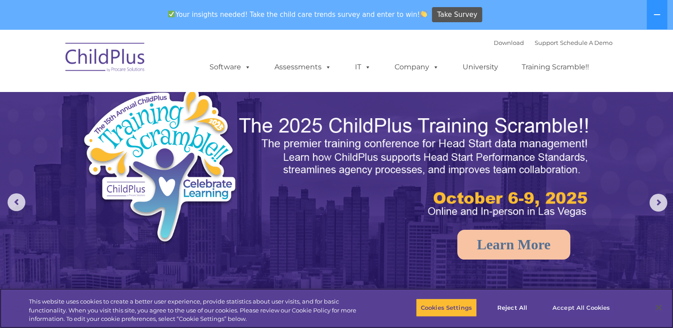 The image size is (673, 328). Describe the element at coordinates (199, 310) in the screenshot. I see `div: This website uses cookies to create a better user experience, provide statistics about user visit...` at that location.